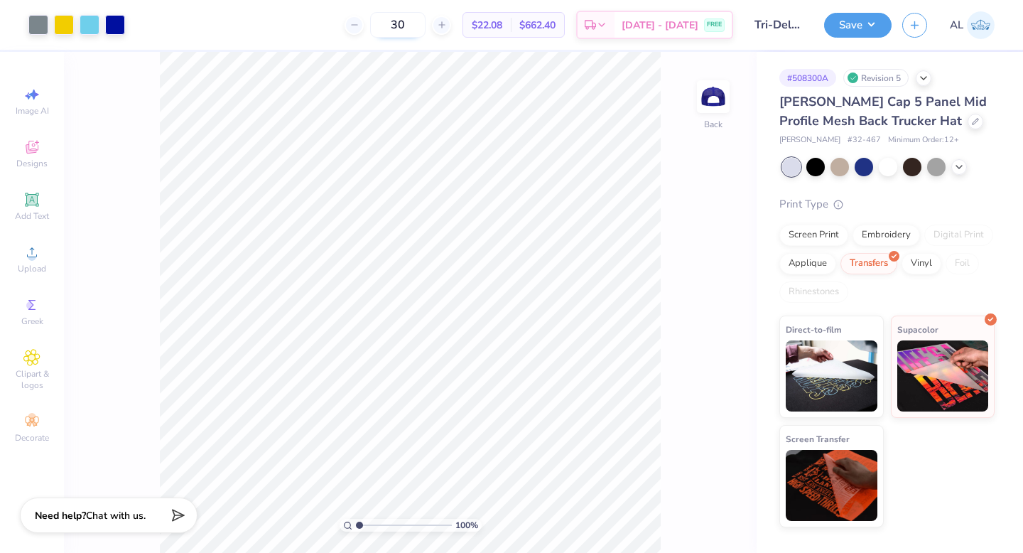 The width and height of the screenshot is (1023, 553). Describe the element at coordinates (814, 329) in the screenshot. I see `span: Direct-to-film` at that location.